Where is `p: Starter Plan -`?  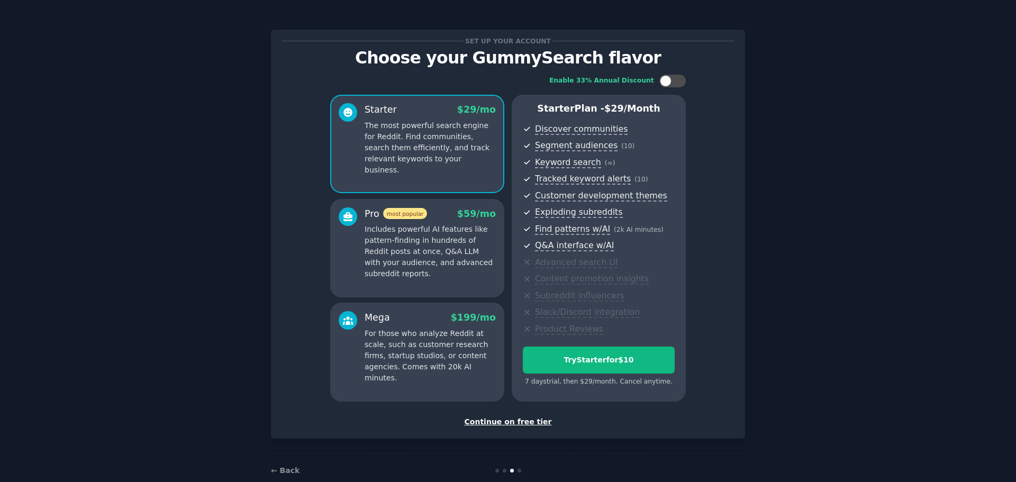 p: Starter Plan - is located at coordinates (599, 108).